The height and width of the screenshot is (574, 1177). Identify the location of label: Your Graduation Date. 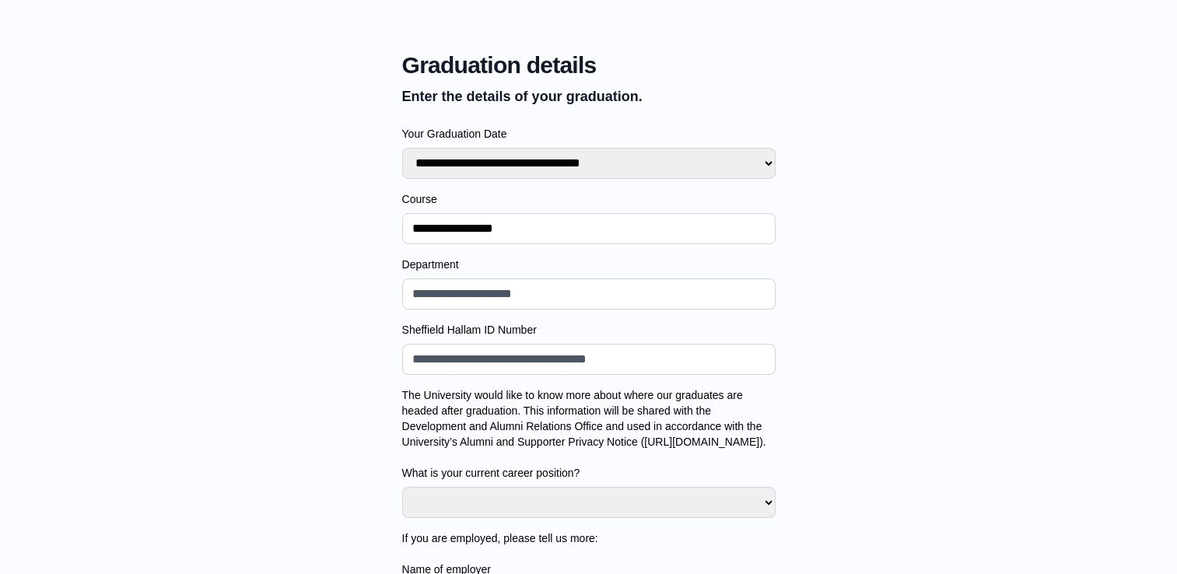
(589, 134).